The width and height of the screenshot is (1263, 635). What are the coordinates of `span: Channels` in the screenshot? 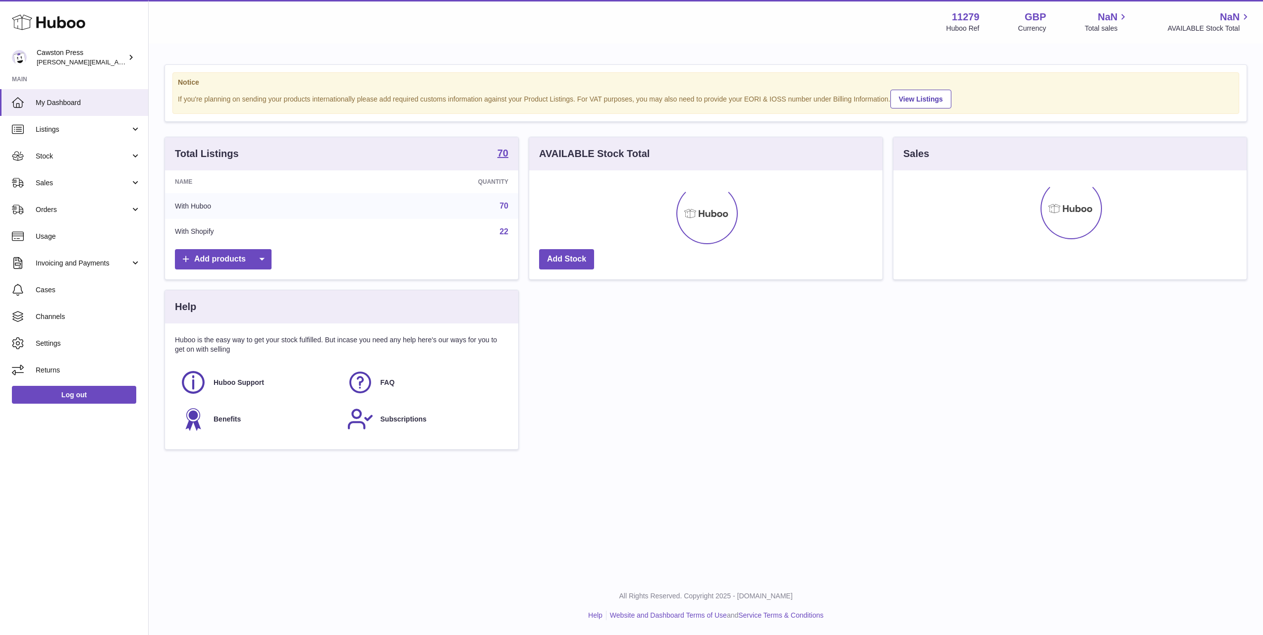 It's located at (88, 317).